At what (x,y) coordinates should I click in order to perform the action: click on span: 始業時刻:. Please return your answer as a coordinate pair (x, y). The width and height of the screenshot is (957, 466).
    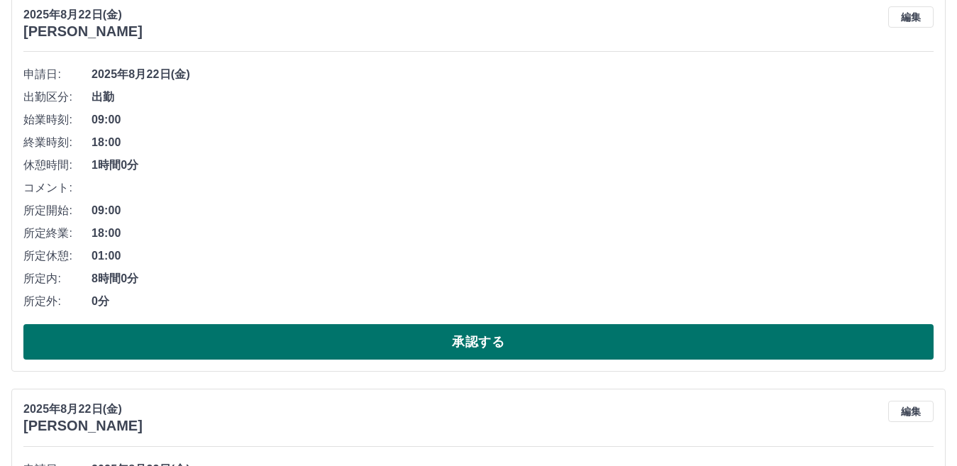
    Looking at the image, I should click on (57, 120).